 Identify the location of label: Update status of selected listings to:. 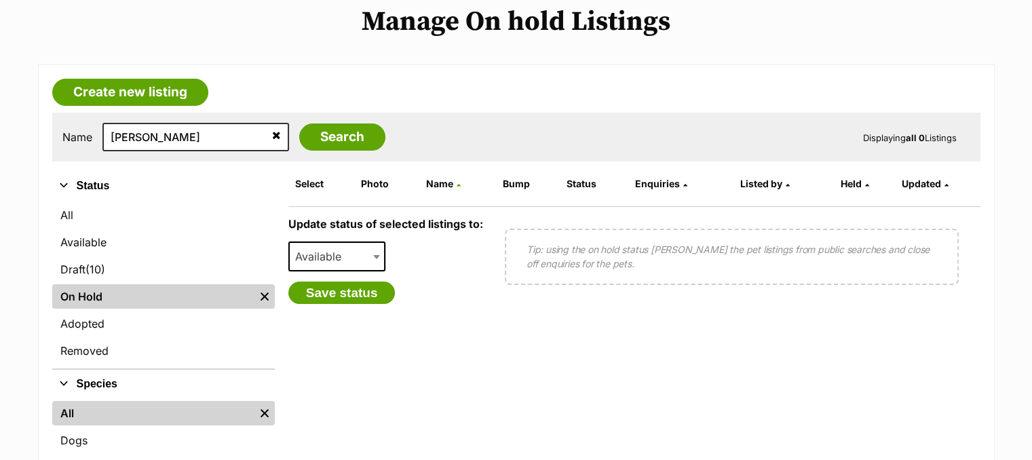
(385, 224).